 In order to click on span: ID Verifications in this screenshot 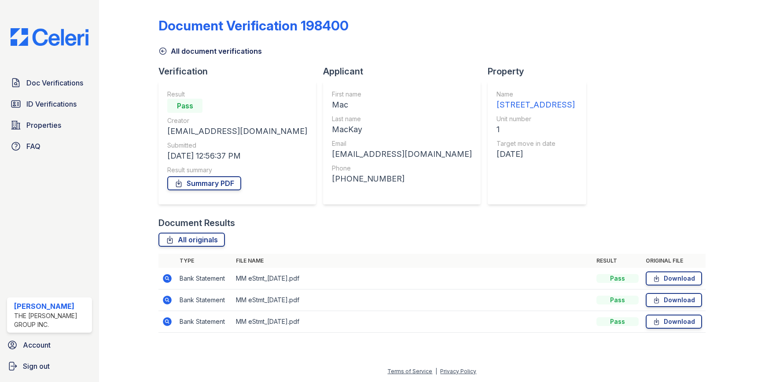, I will do `click(52, 104)`.